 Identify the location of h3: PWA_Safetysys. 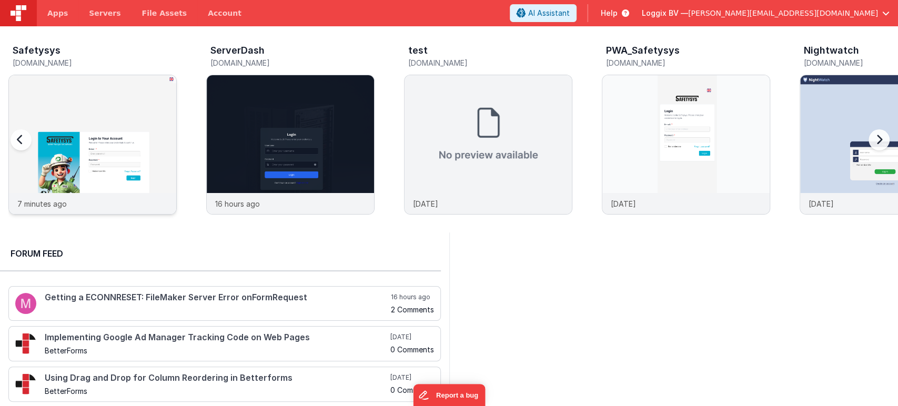
(643, 51).